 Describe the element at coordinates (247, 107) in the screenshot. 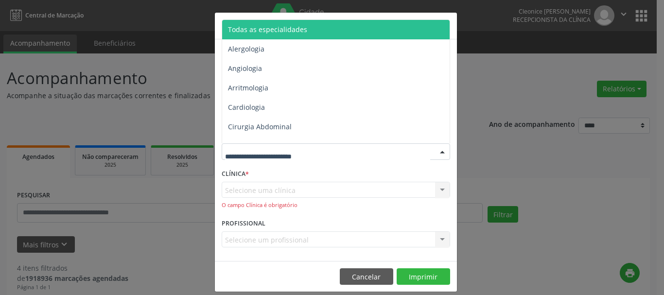

I see `span: Cardiologia` at that location.